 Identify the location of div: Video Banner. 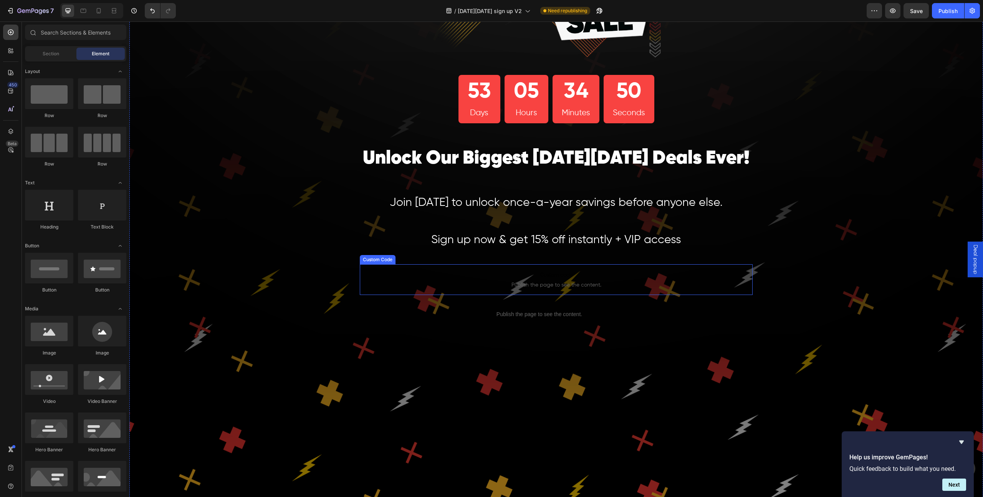
(102, 401).